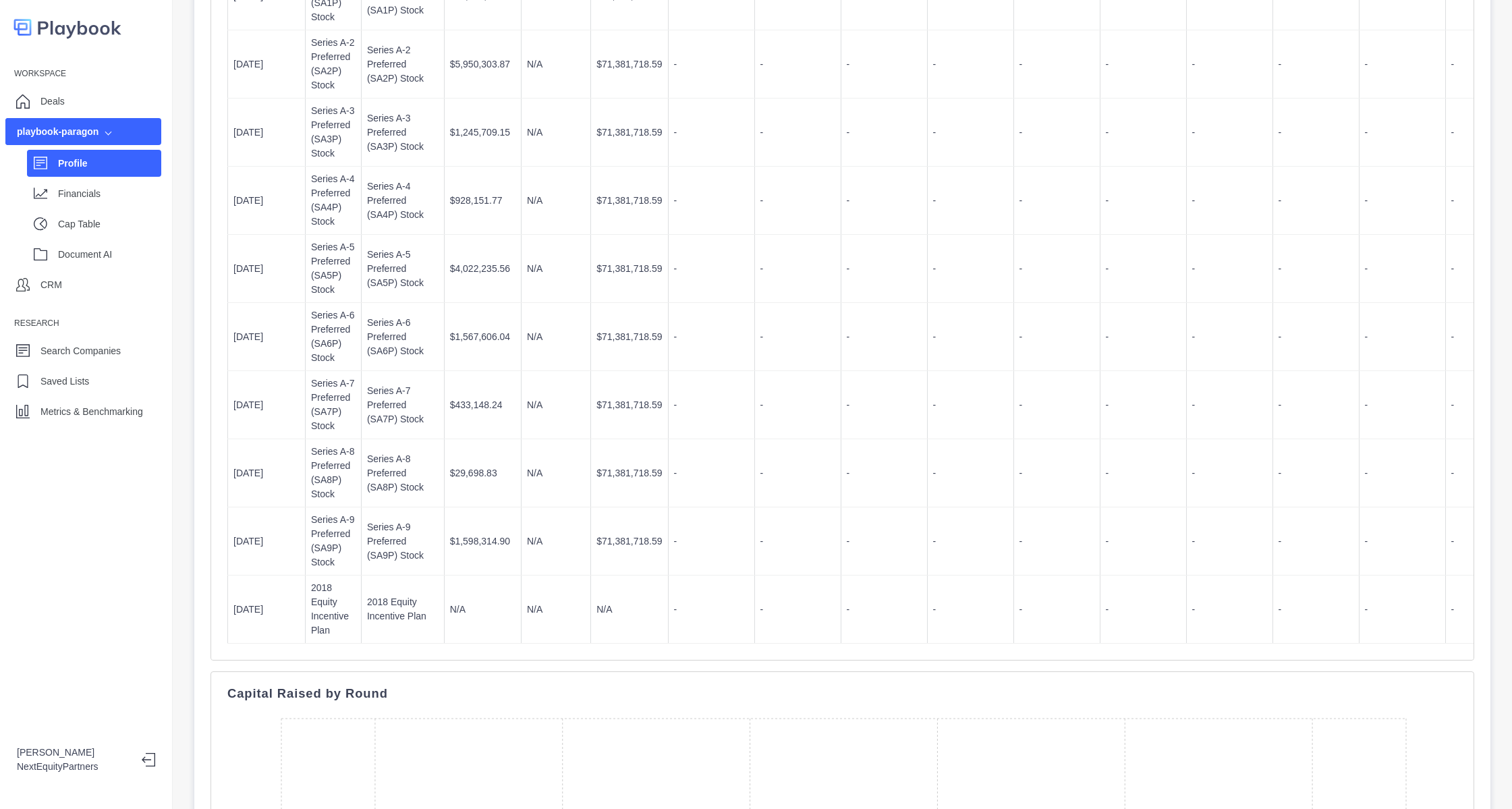 The width and height of the screenshot is (1512, 809). I want to click on p: Document AI, so click(109, 255).